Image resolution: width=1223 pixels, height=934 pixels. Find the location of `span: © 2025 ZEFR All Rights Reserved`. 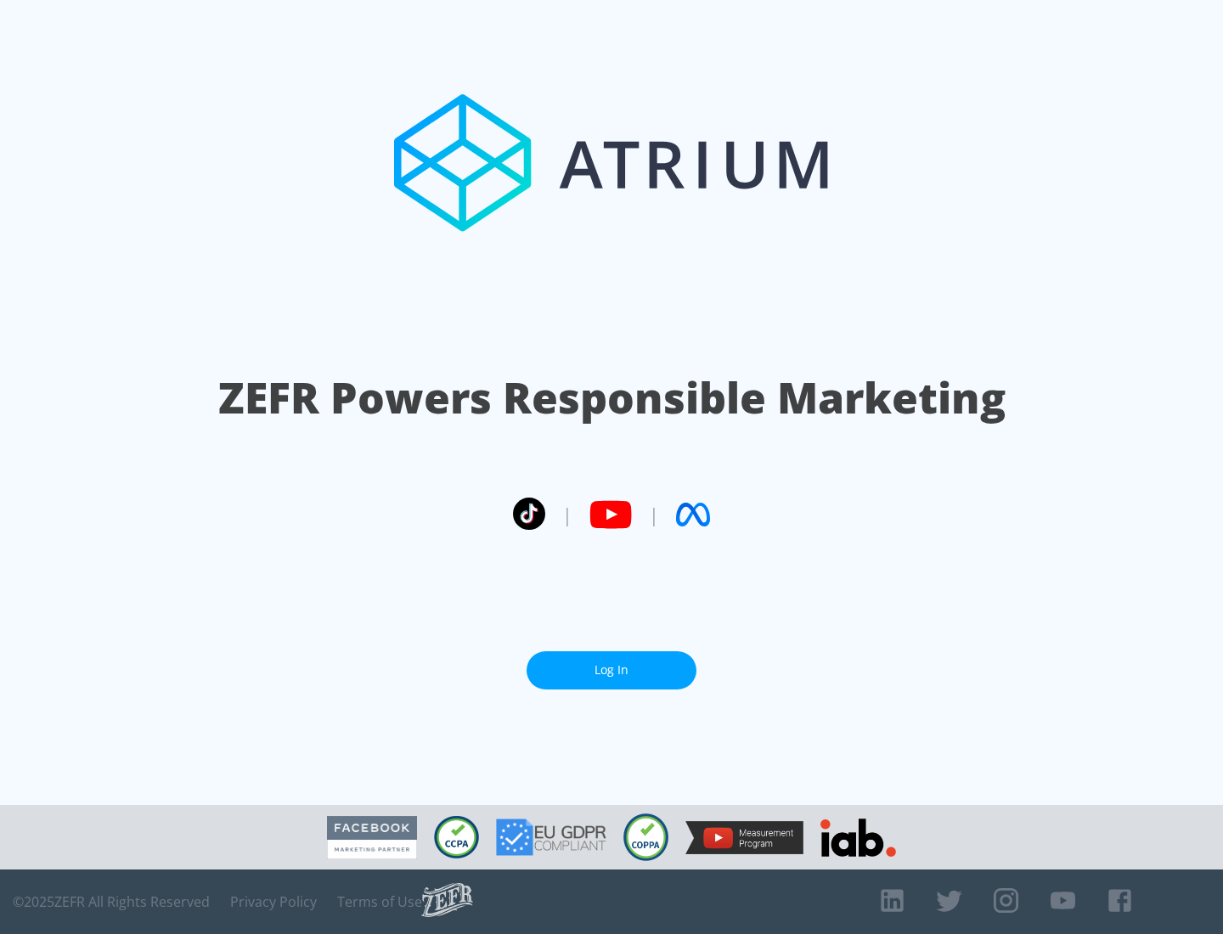

span: © 2025 ZEFR All Rights Reserved is located at coordinates (111, 902).